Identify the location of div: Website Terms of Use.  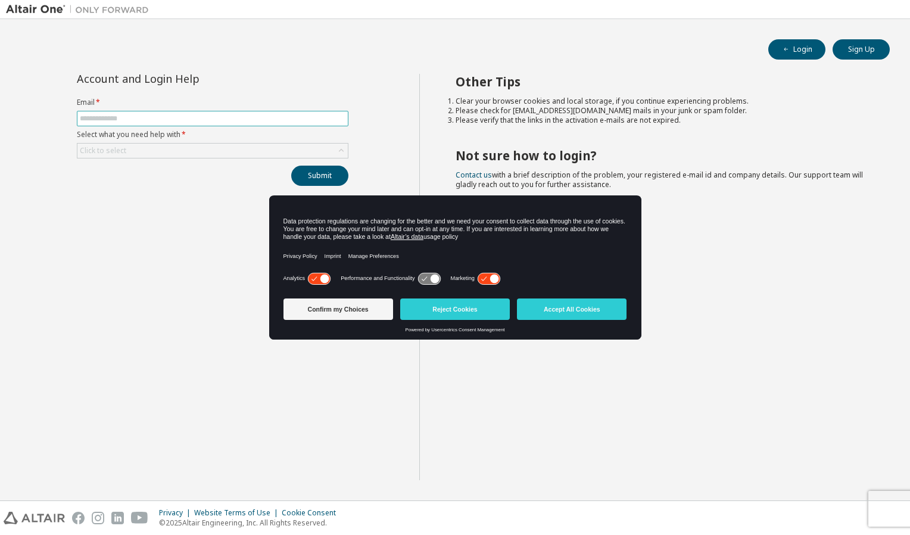
(238, 513).